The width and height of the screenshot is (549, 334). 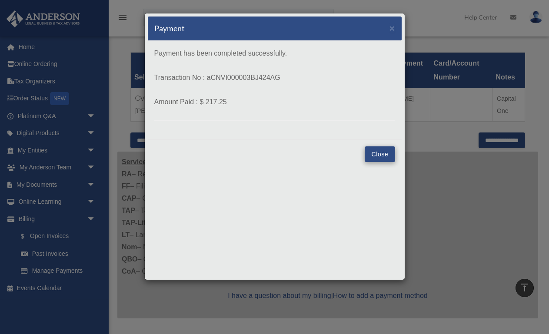 I want to click on p: Transaction No : aCNVI000003BJ424AG, so click(x=275, y=78).